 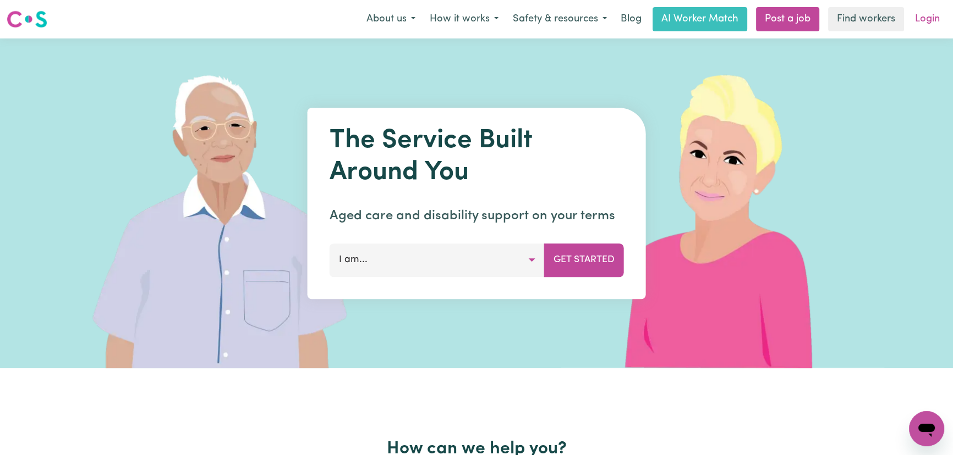 What do you see at coordinates (700, 19) in the screenshot?
I see `a: AI Worker Match` at bounding box center [700, 19].